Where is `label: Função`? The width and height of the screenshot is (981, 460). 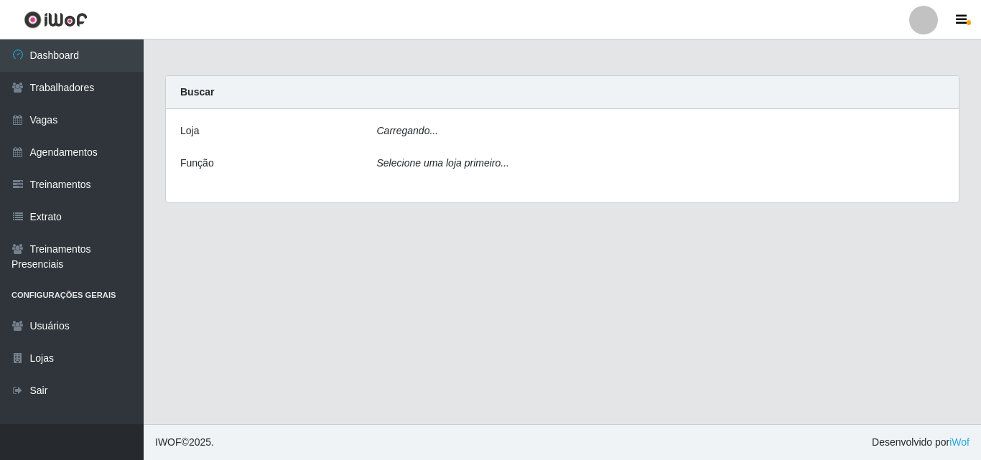 label: Função is located at coordinates (197, 163).